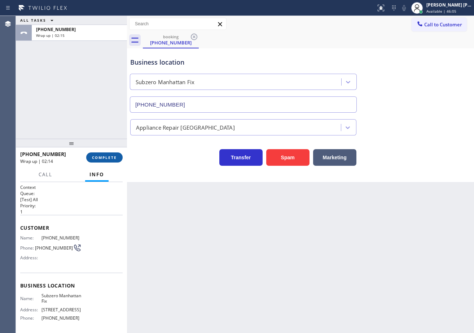  Describe the element at coordinates (71, 193) in the screenshot. I see `h2: Queue:` at that location.